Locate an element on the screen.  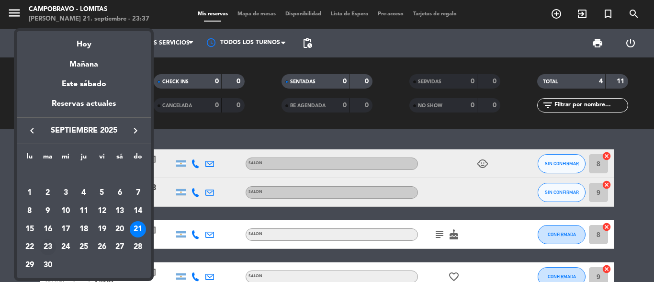
div: 29 is located at coordinates (30, 265).